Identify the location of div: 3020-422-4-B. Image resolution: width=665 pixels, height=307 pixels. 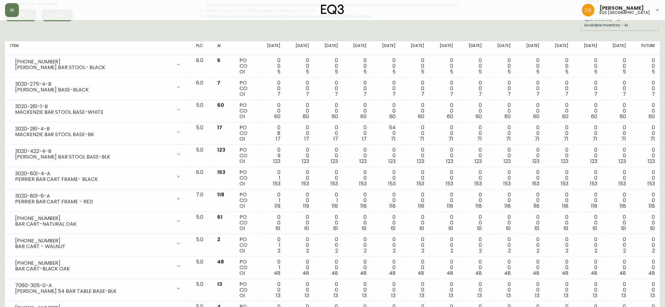
(93, 151).